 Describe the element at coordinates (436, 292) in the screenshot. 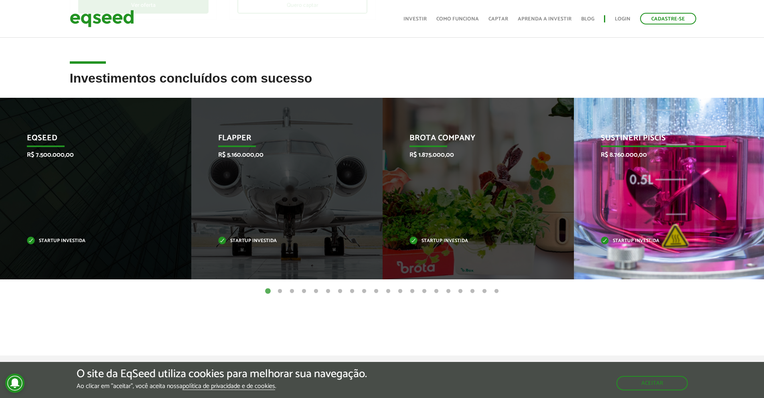

I see `button: 15 of 20` at that location.